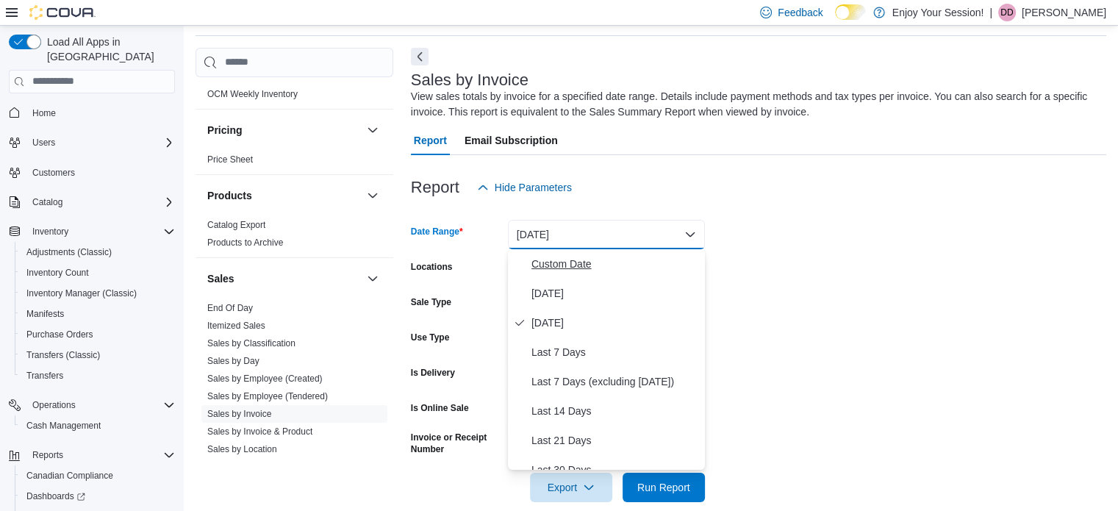  What do you see at coordinates (252, 94) in the screenshot?
I see `span: OCM Weekly Inventory` at bounding box center [252, 94].